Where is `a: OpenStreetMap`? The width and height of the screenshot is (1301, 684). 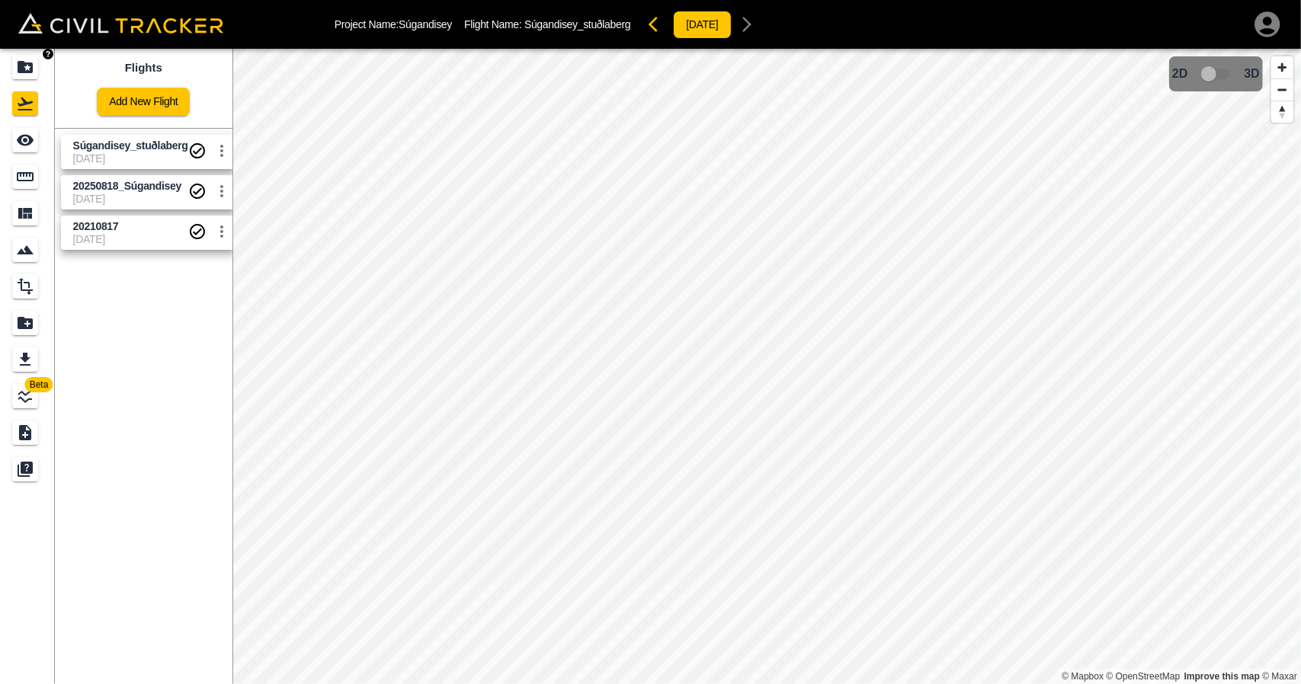
a: OpenStreetMap is located at coordinates (1143, 677).